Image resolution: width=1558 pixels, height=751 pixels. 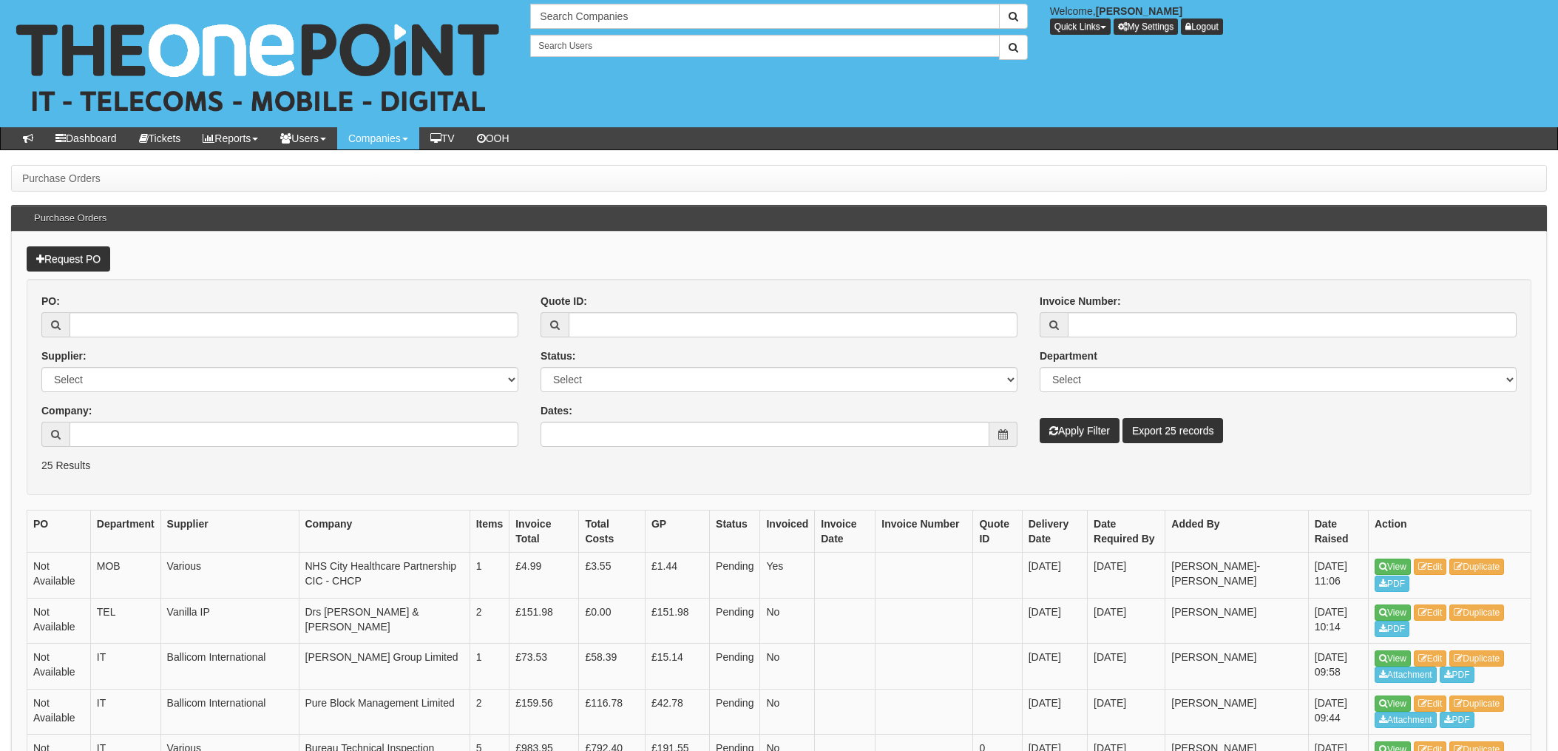 I want to click on th: Status, so click(x=735, y=531).